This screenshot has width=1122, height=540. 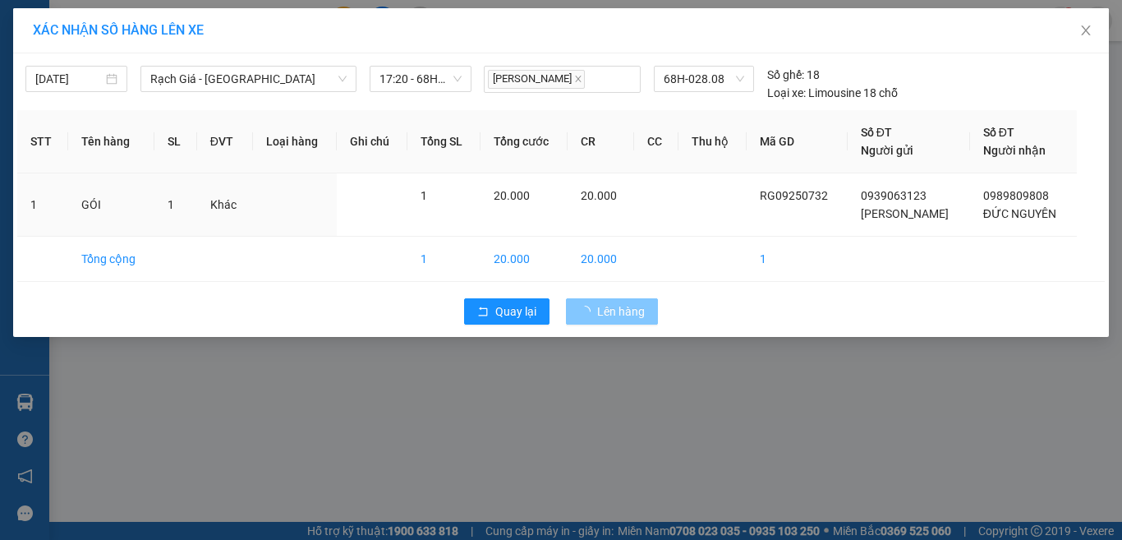 I want to click on th: CR, so click(x=601, y=141).